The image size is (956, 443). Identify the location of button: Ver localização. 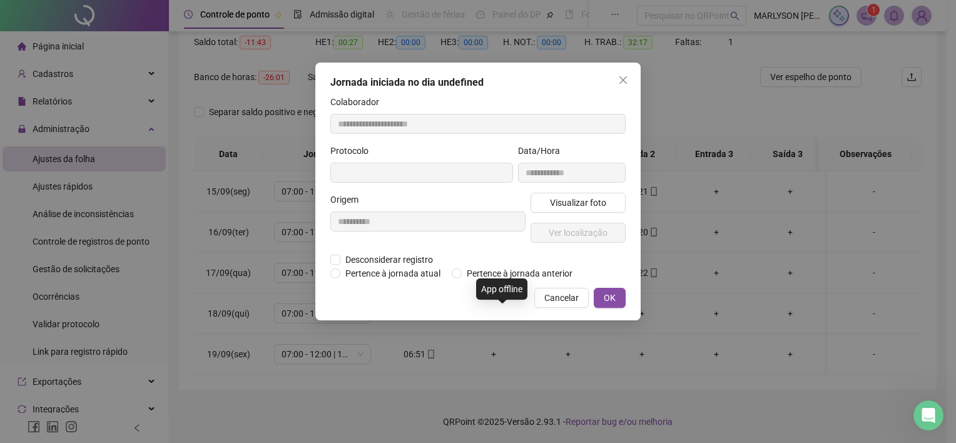
(578, 233).